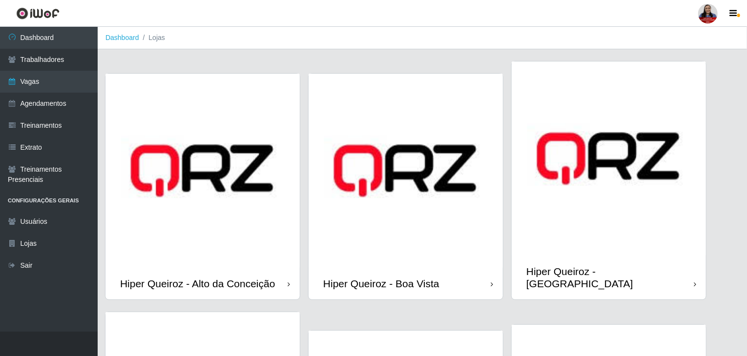 This screenshot has width=747, height=356. I want to click on a: Dashboard, so click(122, 38).